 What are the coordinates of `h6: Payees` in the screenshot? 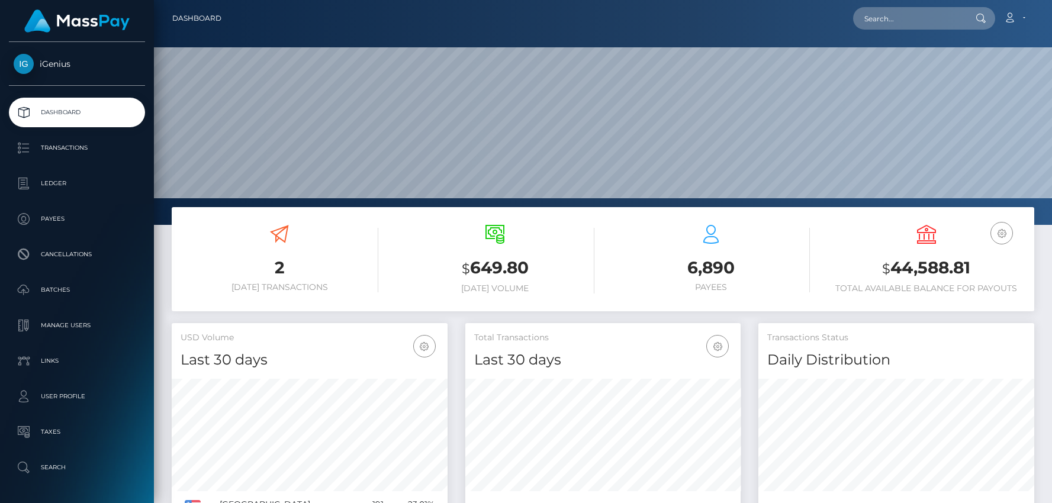 It's located at (711, 287).